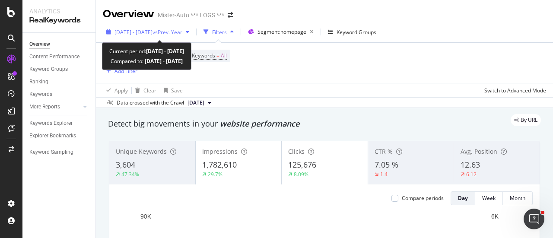 This screenshot has height=238, width=553. I want to click on button: Week, so click(489, 198).